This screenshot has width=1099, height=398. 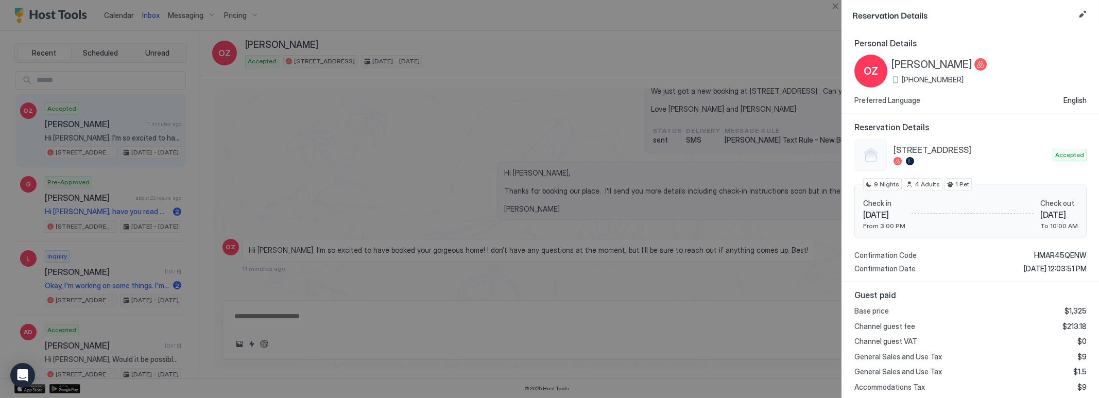 What do you see at coordinates (1076, 311) in the screenshot?
I see `span: $1,325` at bounding box center [1076, 311].